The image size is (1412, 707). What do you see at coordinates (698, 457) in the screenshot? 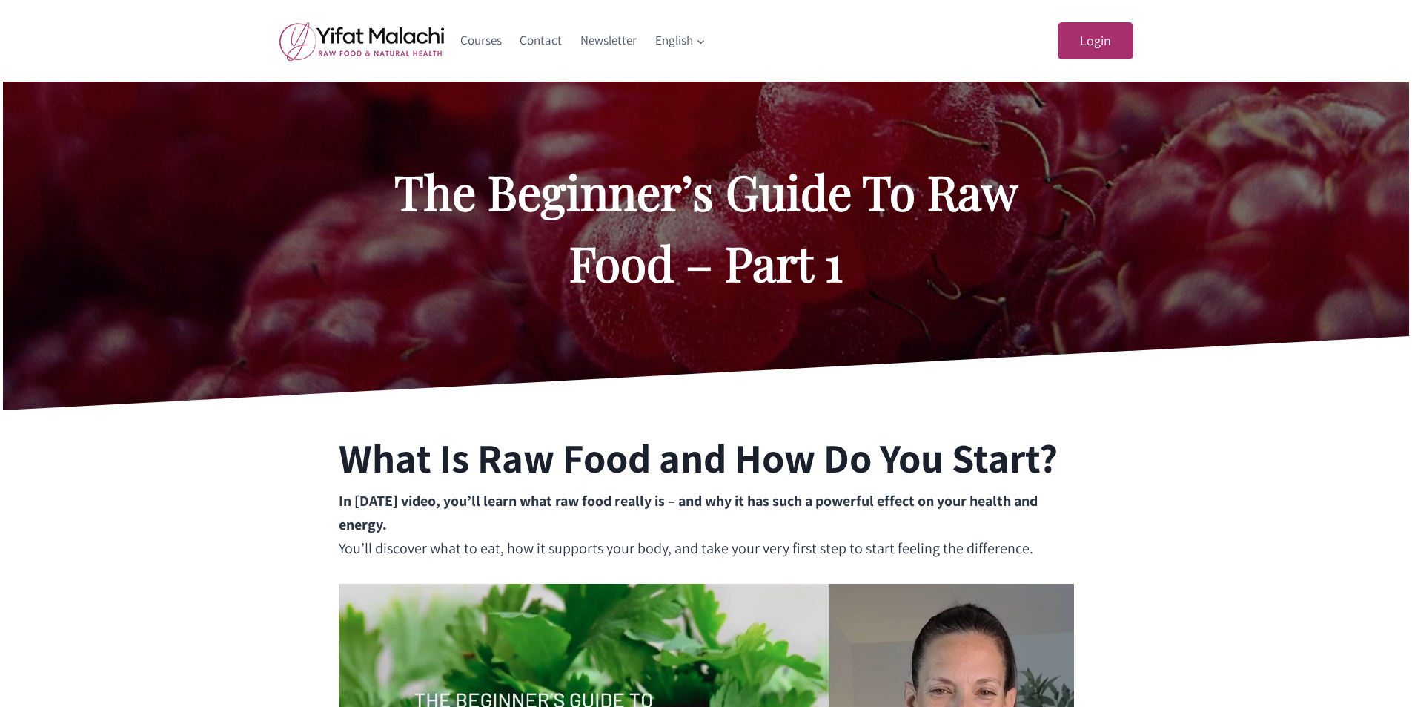
I see `h2: What Is Raw Food and How Do You Start?` at bounding box center [698, 457].